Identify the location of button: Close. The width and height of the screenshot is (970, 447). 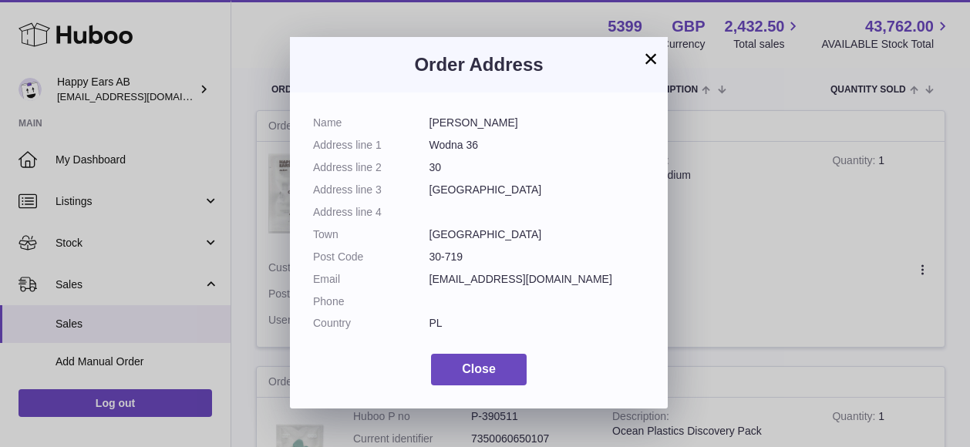
(479, 369).